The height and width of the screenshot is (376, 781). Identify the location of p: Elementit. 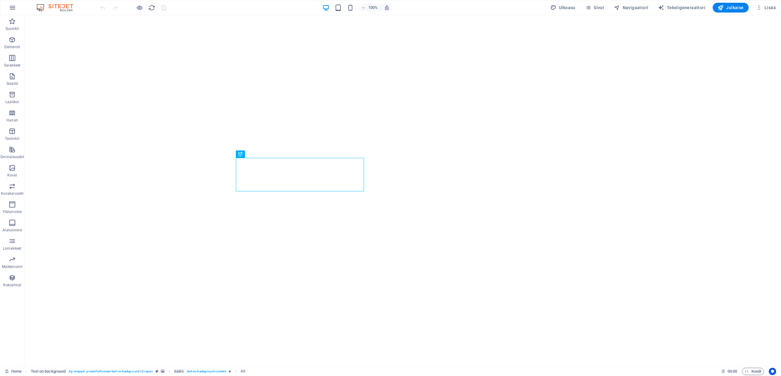
(12, 47).